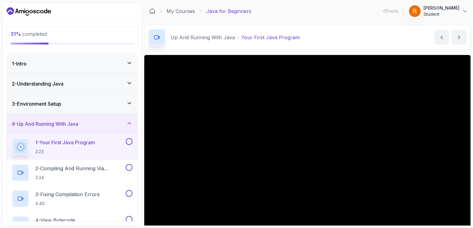  Describe the element at coordinates (203, 37) in the screenshot. I see `p: Up And Running With Java` at that location.